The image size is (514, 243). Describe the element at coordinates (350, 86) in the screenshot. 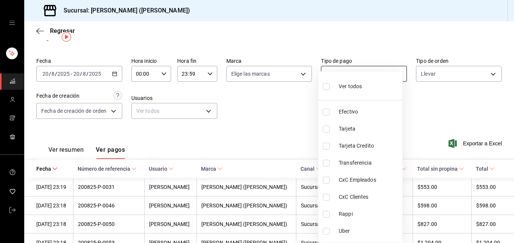

I see `span: Ver todos` at that location.